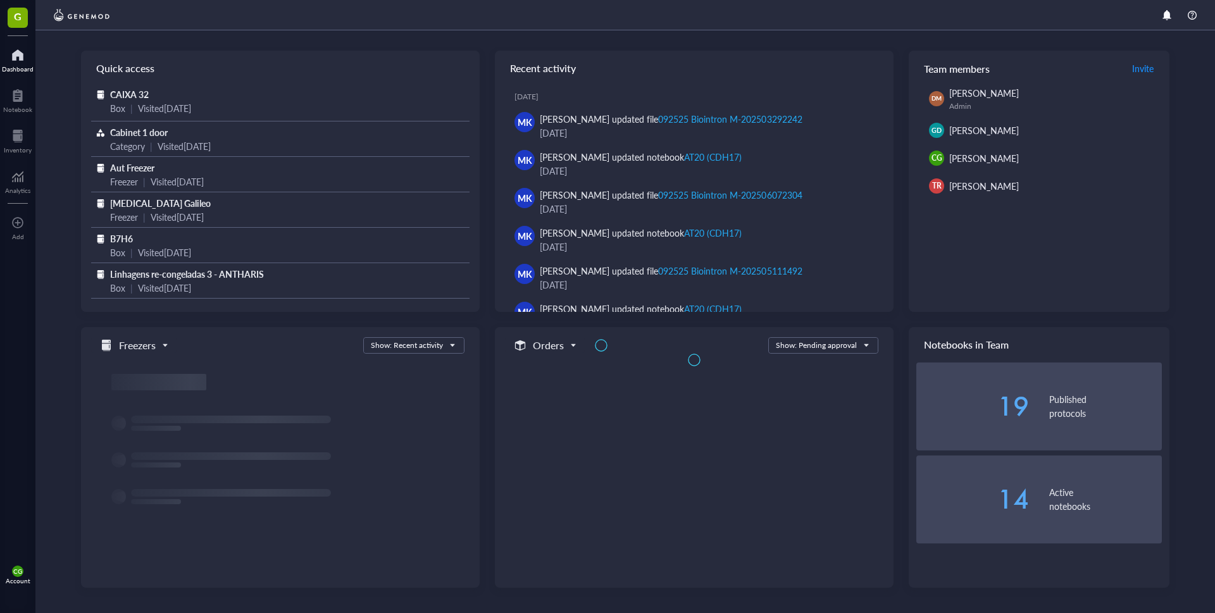 Image resolution: width=1215 pixels, height=613 pixels. Describe the element at coordinates (816, 346) in the screenshot. I see `div: Show: Pending approval` at that location.